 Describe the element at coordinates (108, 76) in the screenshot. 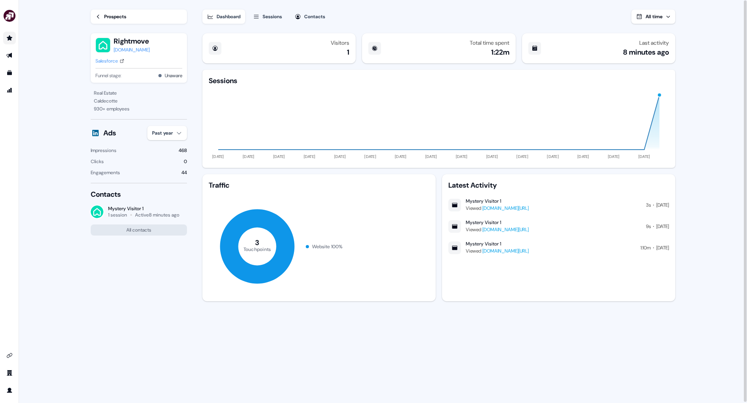

I see `span: Funnel stage:` at that location.